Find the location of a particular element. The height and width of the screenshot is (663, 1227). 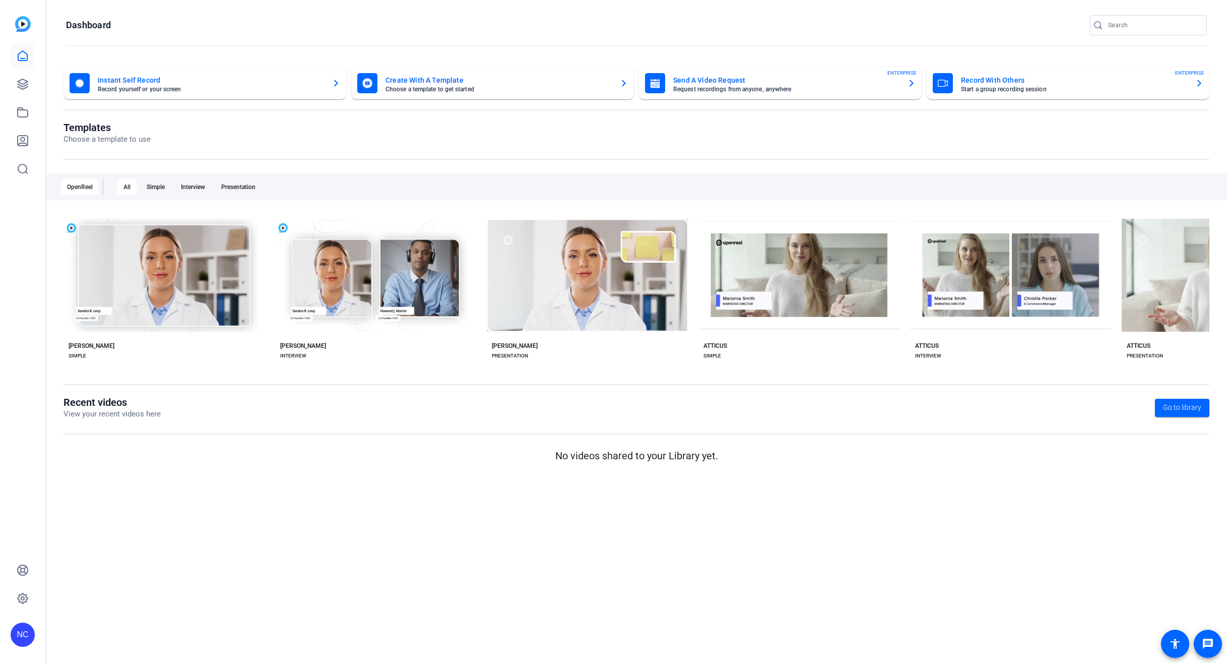

input: Search is located at coordinates (1153, 25).